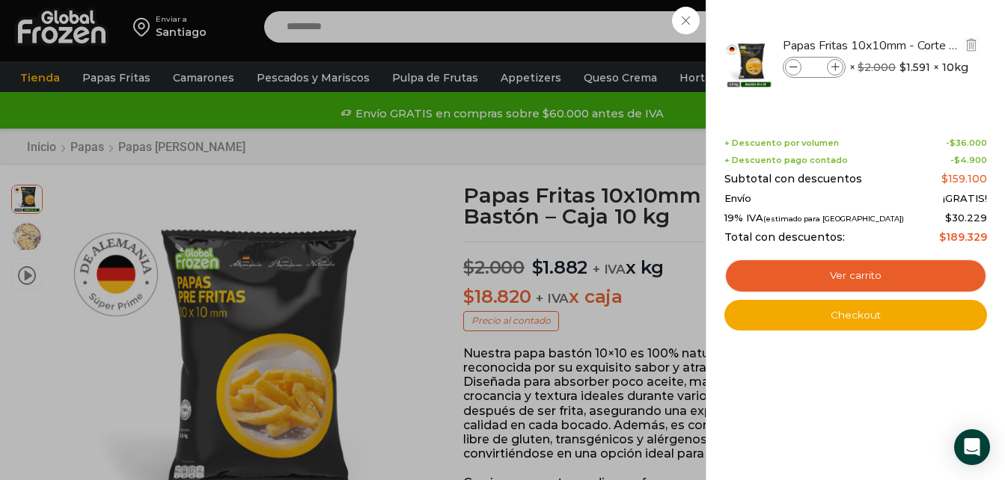 The width and height of the screenshot is (1005, 480). Describe the element at coordinates (876, 67) in the screenshot. I see `bdi: 2.000` at that location.